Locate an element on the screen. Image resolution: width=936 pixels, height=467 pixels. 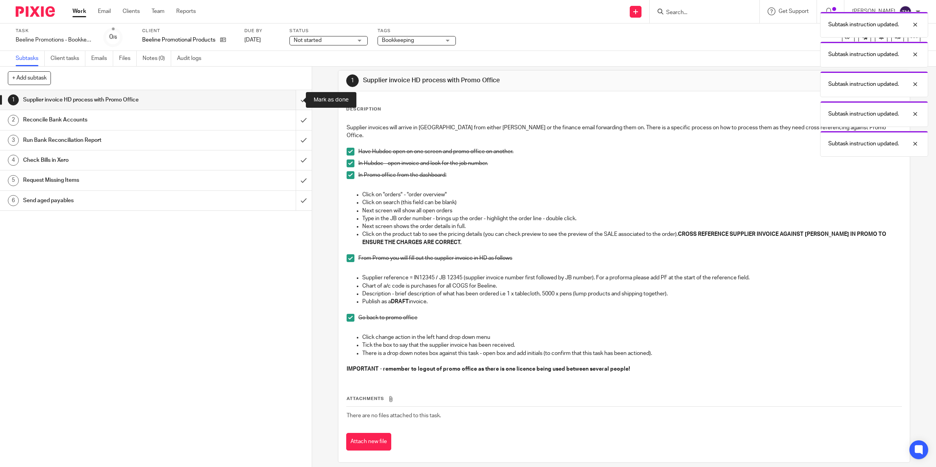
a: Subtasks is located at coordinates (30, 58).